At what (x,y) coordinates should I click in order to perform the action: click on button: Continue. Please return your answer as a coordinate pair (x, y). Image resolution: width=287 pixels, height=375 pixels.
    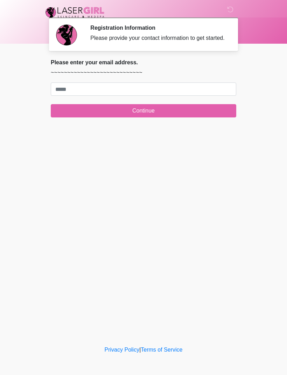
    Looking at the image, I should click on (143, 111).